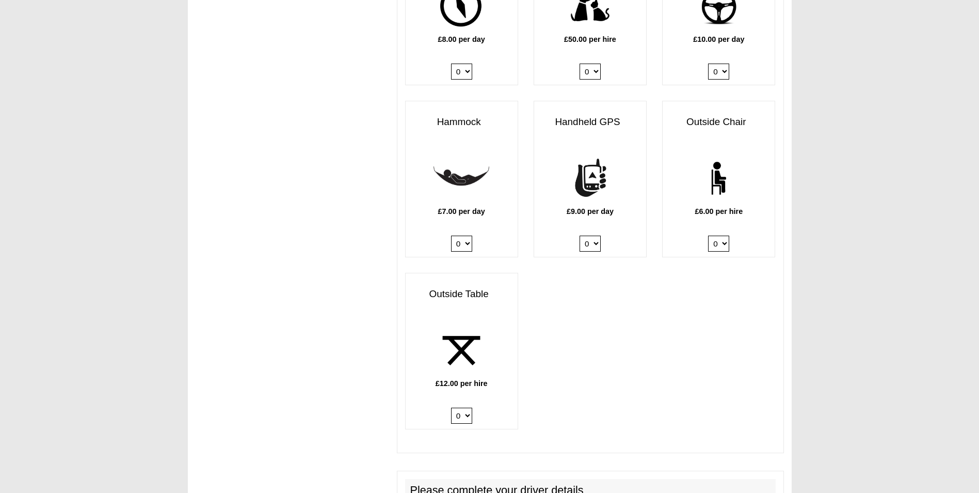 This screenshot has height=493, width=979. What do you see at coordinates (462, 211) in the screenshot?
I see `b: £7.00 per day` at bounding box center [462, 211].